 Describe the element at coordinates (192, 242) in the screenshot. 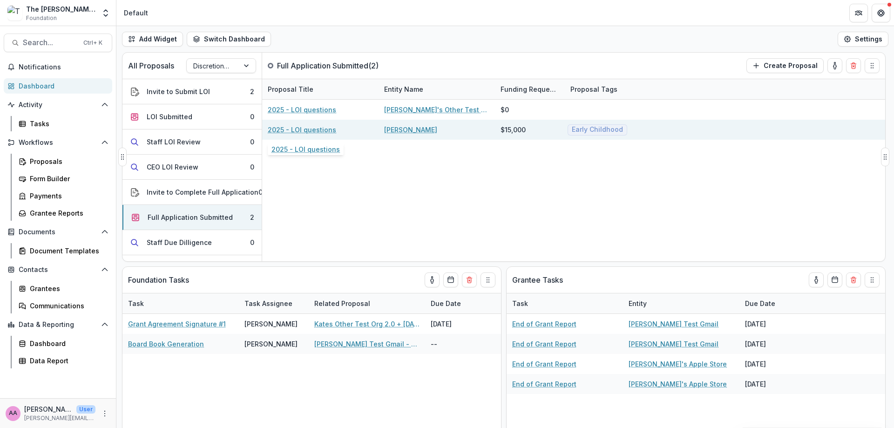

I see `button: Staff Due Dilligence0` at that location.